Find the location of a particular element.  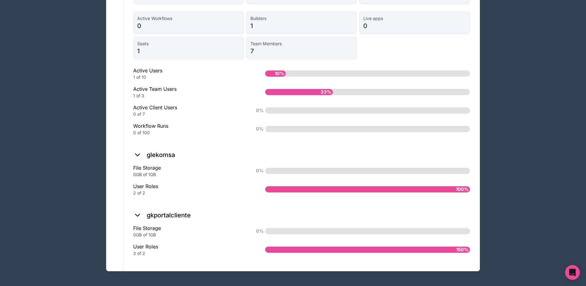

span: 150% is located at coordinates (462, 249).